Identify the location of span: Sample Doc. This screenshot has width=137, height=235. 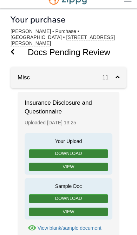
(69, 186).